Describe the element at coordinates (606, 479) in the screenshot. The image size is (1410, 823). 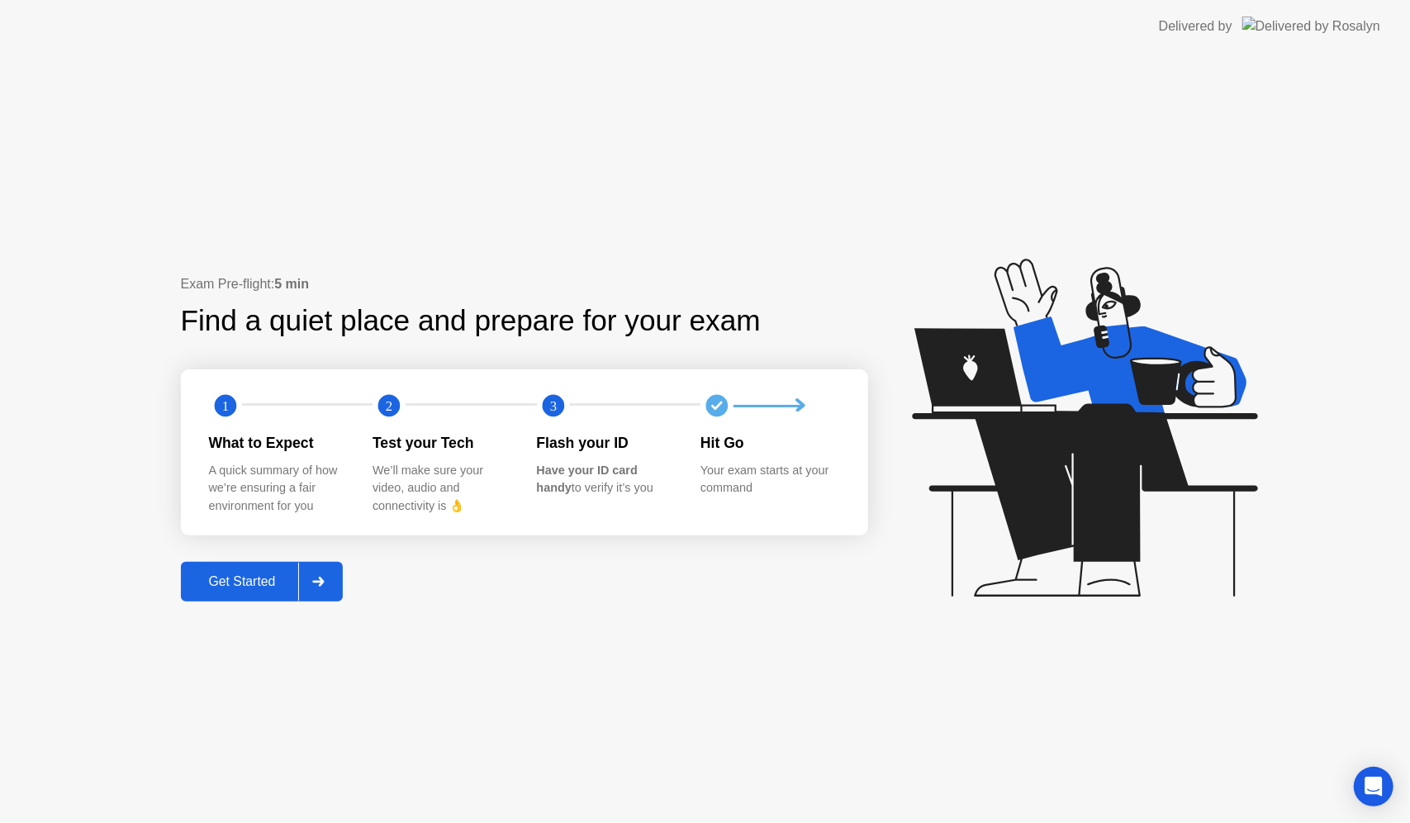
I see `div: to verify it’s you` at that location.